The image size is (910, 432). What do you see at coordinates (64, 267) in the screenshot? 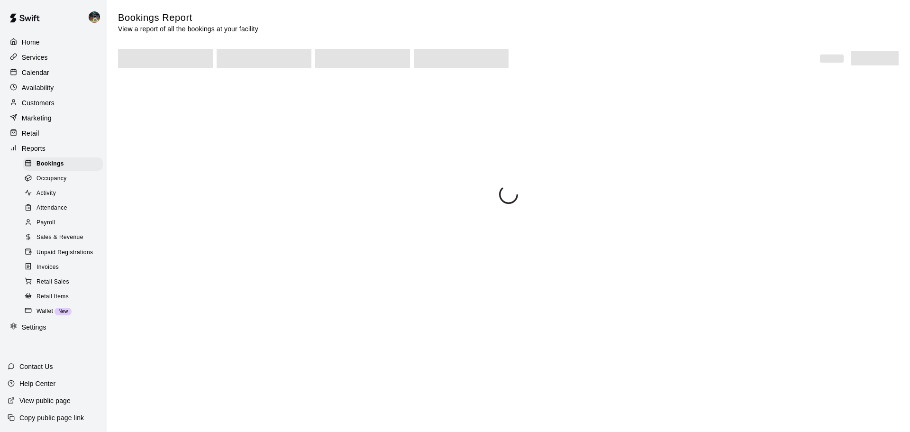
I see `a: Invoices` at bounding box center [64, 267].